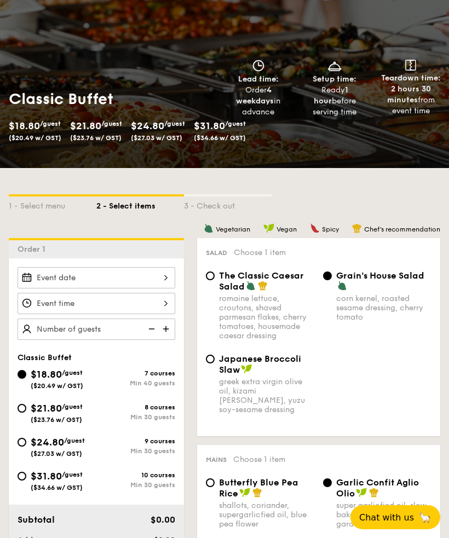  I want to click on div: 3 - Check out, so click(228, 204).